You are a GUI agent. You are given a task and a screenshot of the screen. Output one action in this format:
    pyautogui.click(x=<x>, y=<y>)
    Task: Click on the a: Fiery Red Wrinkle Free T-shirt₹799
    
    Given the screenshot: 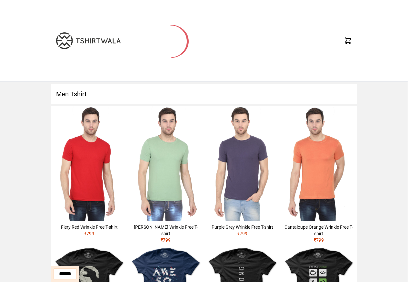 What is the action you would take?
    pyautogui.click(x=89, y=173)
    